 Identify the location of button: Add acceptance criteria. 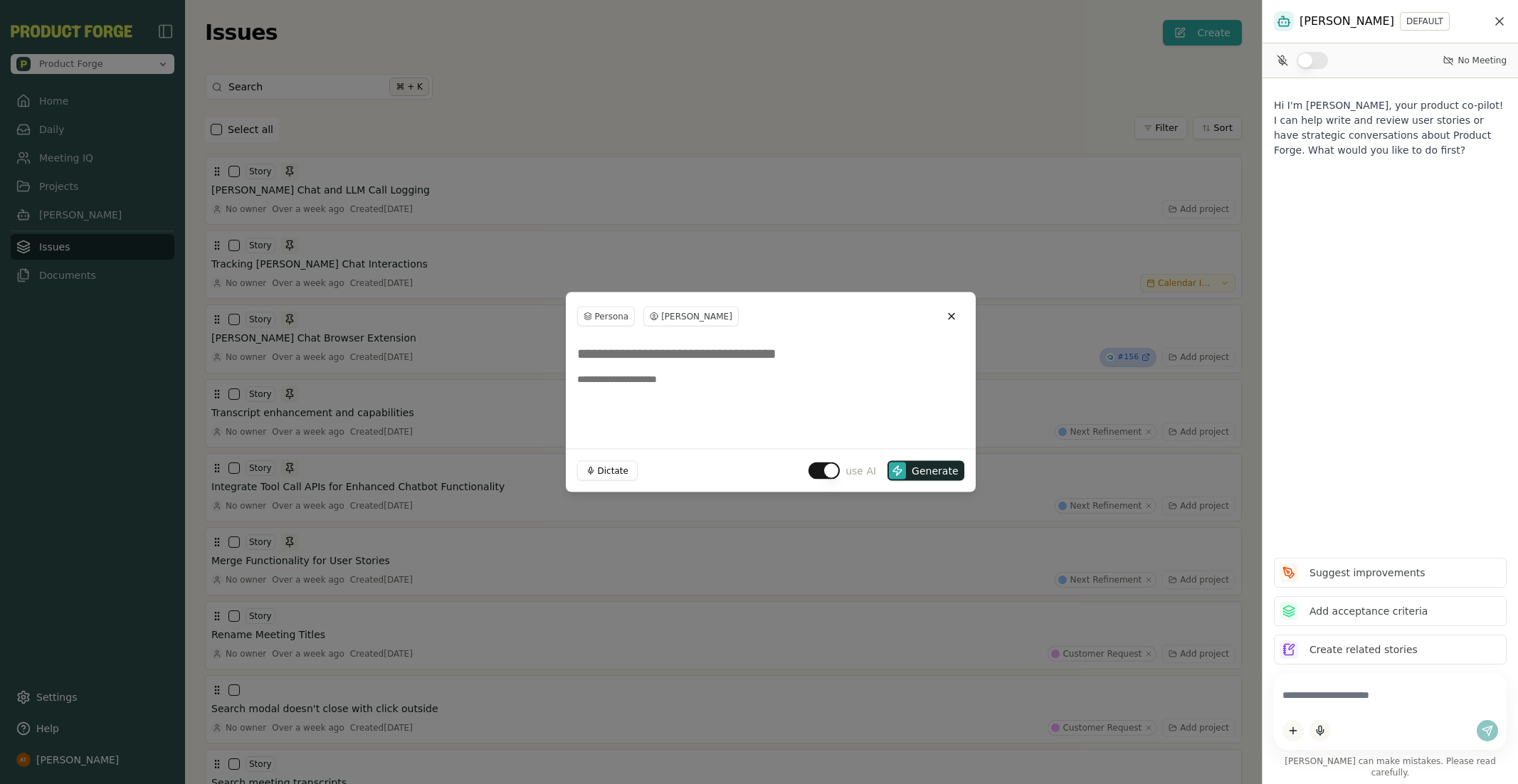
(1390, 612).